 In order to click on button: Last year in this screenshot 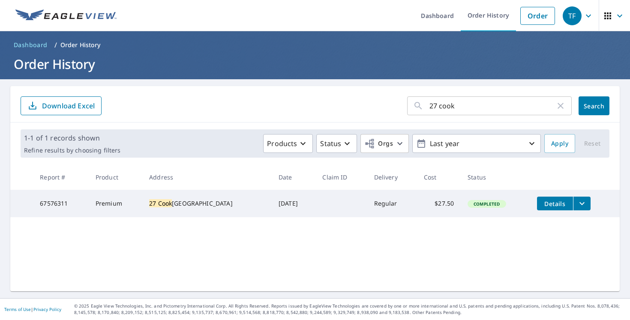, I will do `click(476, 144)`.